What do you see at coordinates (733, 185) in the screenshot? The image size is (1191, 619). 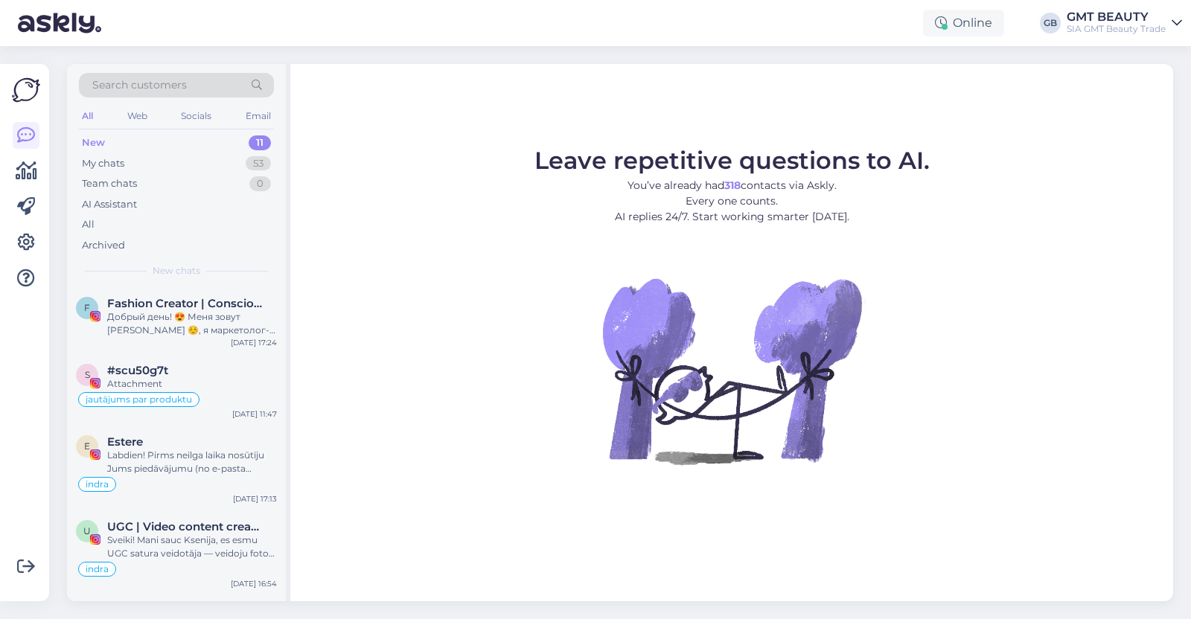 I see `b: 318` at bounding box center [733, 185].